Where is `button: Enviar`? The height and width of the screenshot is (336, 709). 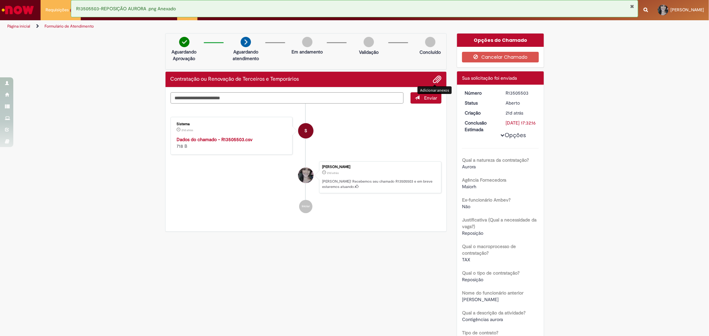 button: Enviar is located at coordinates (426, 98).